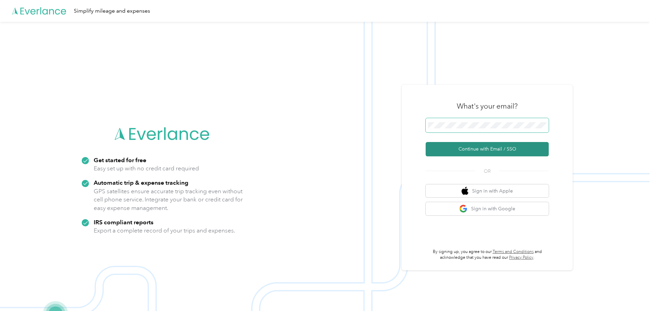 This screenshot has height=311, width=653. I want to click on button: google logoSign in with Google, so click(487, 209).